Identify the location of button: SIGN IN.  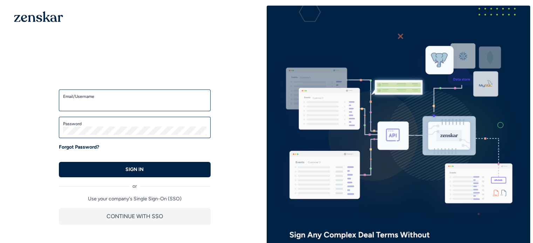
(135, 170).